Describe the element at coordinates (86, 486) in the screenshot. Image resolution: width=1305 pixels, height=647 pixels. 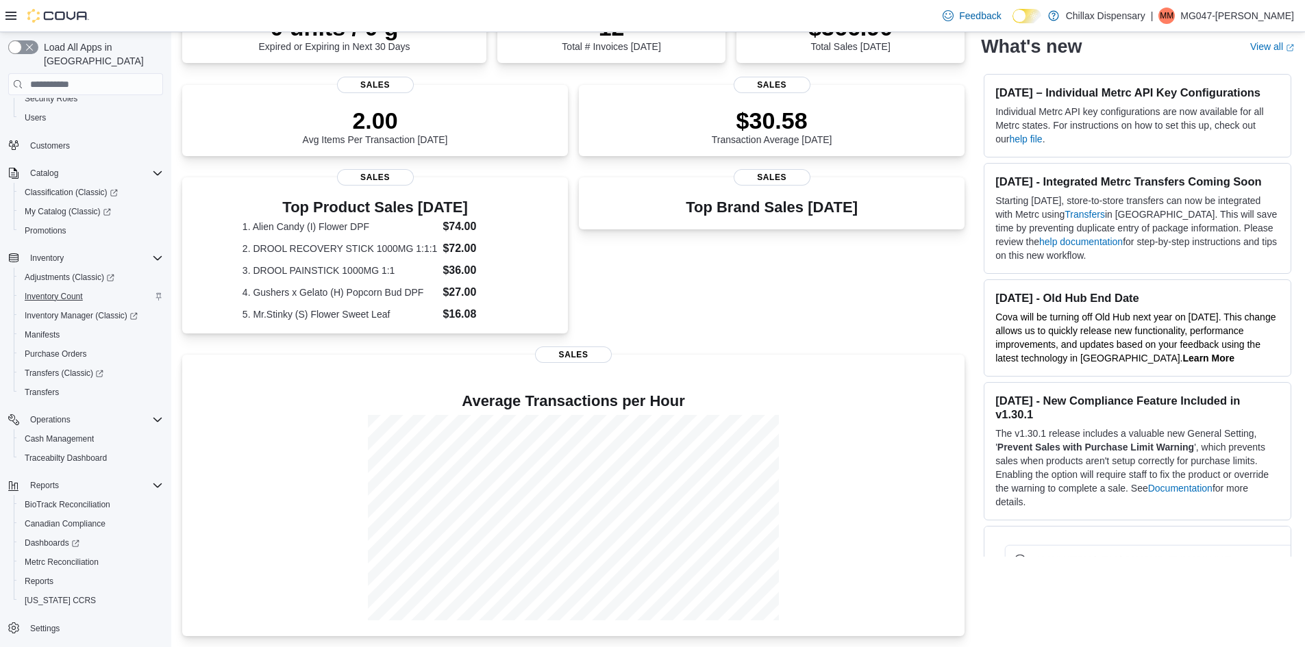
I see `button: Reports` at that location.